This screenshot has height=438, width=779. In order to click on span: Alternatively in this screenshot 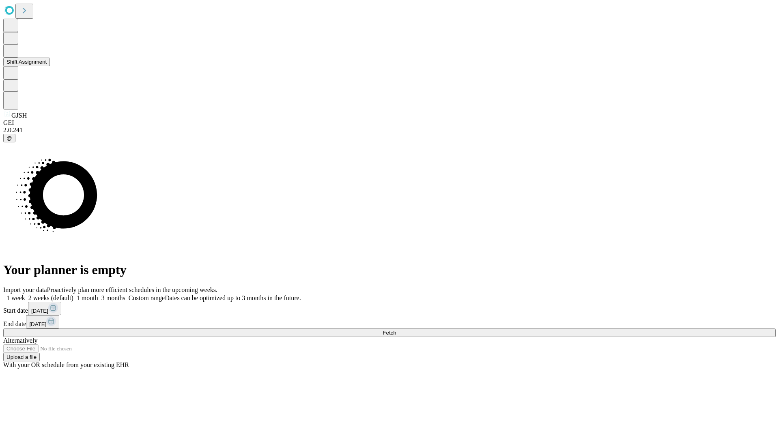, I will do `click(20, 340)`.